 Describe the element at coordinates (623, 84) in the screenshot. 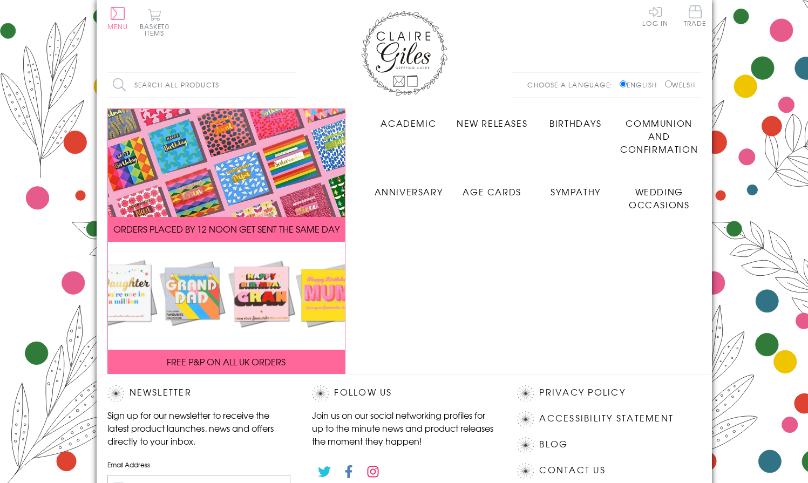

I see `input: English` at that location.